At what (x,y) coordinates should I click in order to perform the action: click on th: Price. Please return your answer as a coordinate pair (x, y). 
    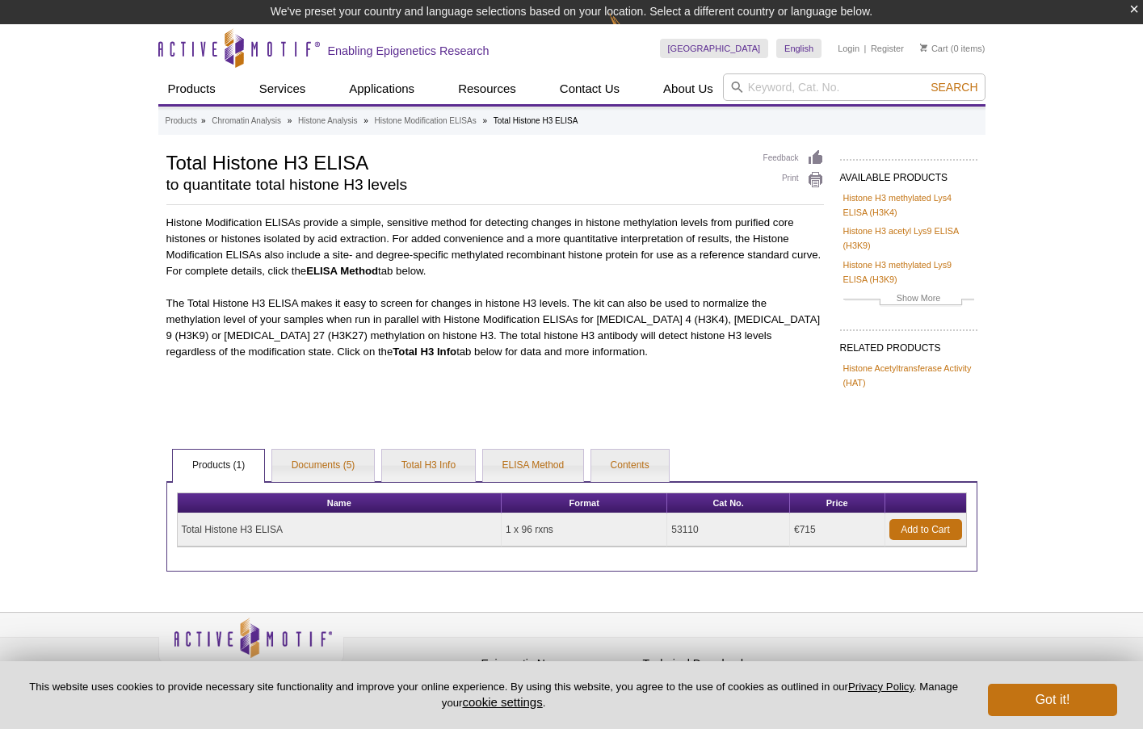
    Looking at the image, I should click on (837, 503).